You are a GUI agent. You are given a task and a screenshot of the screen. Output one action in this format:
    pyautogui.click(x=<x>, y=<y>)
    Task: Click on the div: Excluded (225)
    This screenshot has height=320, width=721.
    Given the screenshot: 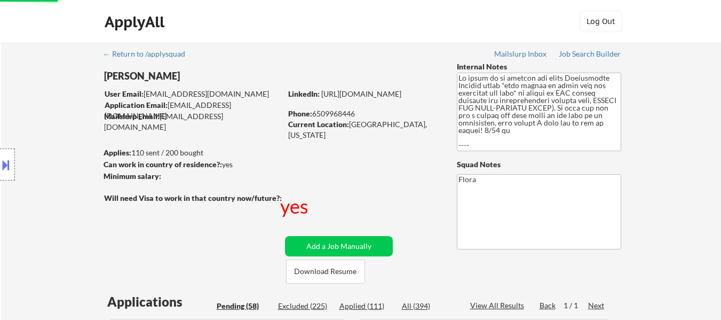 What is the action you would take?
    pyautogui.click(x=305, y=306)
    